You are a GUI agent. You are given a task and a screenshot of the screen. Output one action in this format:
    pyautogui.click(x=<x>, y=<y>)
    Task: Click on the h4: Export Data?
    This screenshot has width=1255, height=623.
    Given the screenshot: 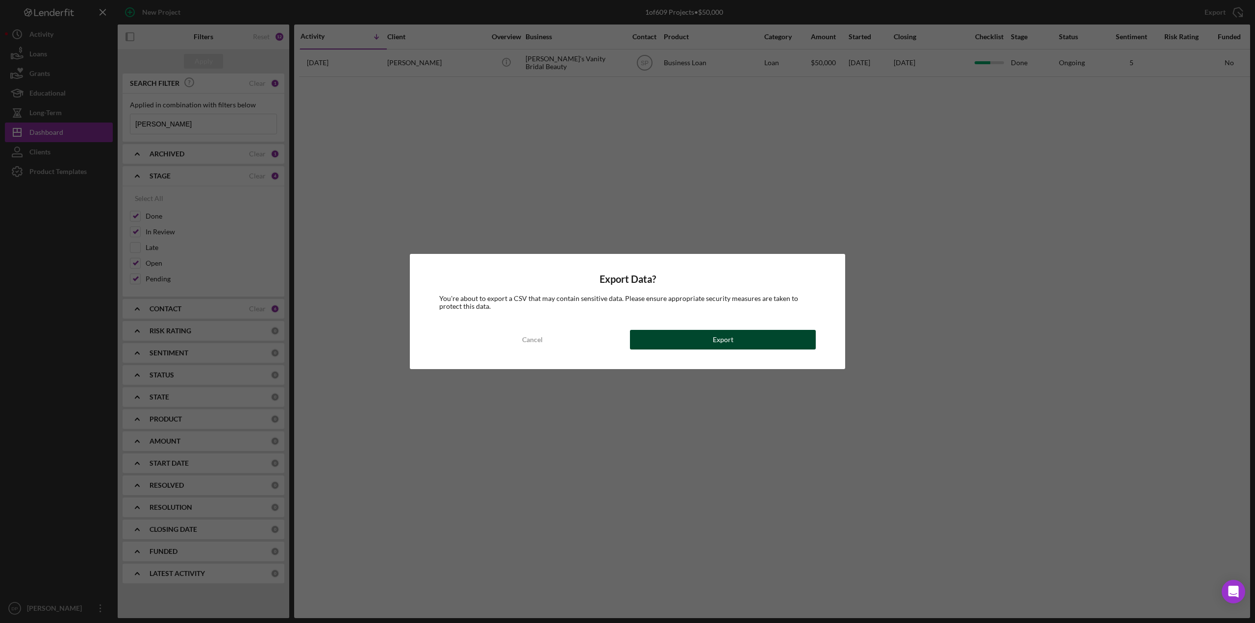 What is the action you would take?
    pyautogui.click(x=627, y=279)
    